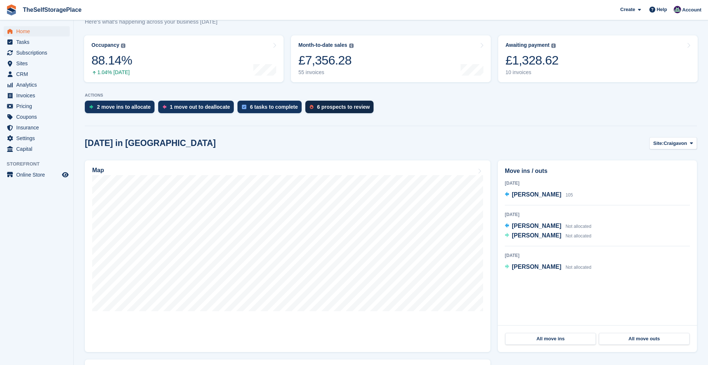 The image size is (708, 365). What do you see at coordinates (38, 53) in the screenshot?
I see `span: Subscriptions` at bounding box center [38, 53].